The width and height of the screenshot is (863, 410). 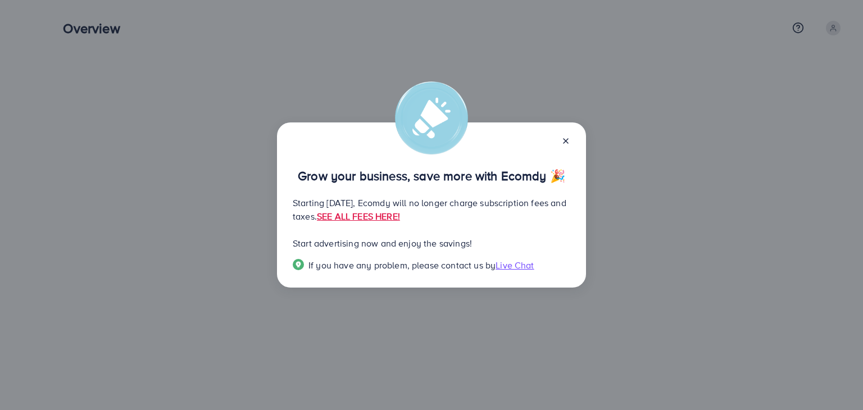 What do you see at coordinates (358, 216) in the screenshot?
I see `a: SEE ALL FEES HERE!` at bounding box center [358, 216].